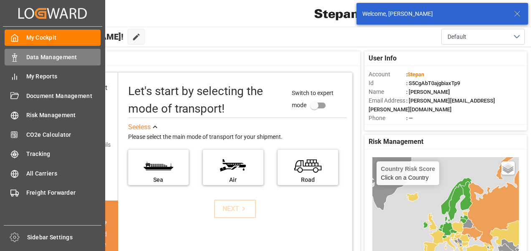  I want to click on span: Phone, so click(387, 118).